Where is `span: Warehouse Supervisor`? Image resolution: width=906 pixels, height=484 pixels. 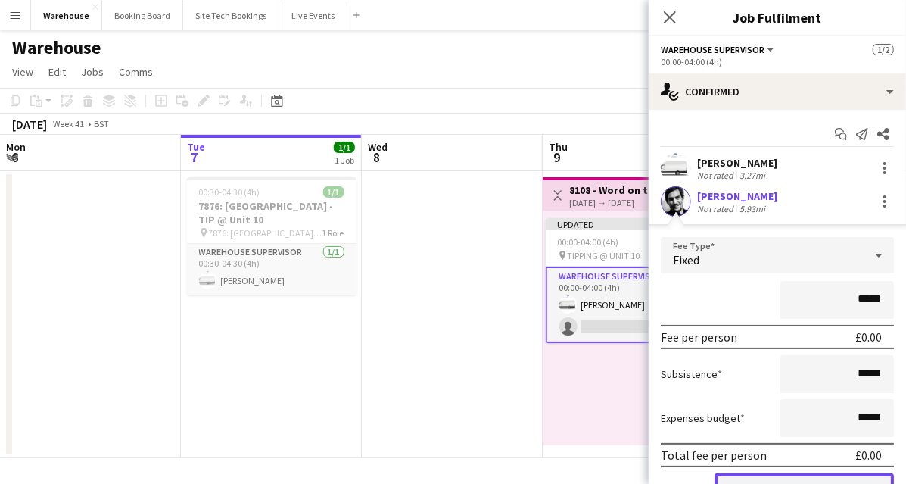 span: Warehouse Supervisor is located at coordinates (712, 49).